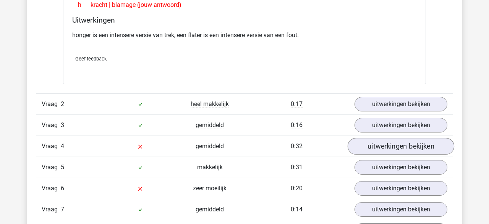  Describe the element at coordinates (62, 188) in the screenshot. I see `span: 6` at that location.